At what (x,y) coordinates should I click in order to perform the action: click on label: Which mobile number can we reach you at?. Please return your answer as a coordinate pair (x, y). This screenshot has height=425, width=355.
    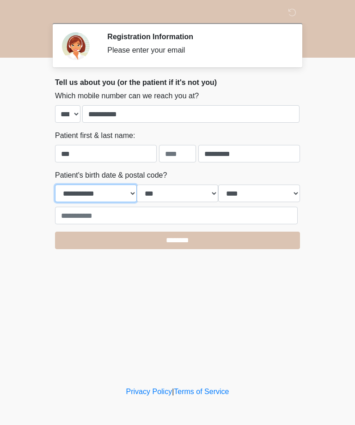
    Looking at the image, I should click on (127, 96).